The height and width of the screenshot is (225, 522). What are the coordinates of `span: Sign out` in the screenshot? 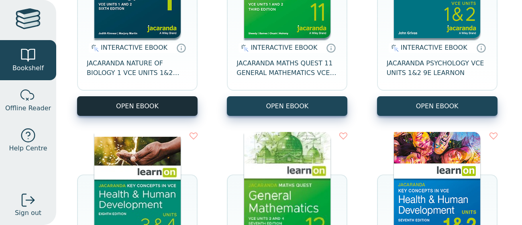 It's located at (28, 213).